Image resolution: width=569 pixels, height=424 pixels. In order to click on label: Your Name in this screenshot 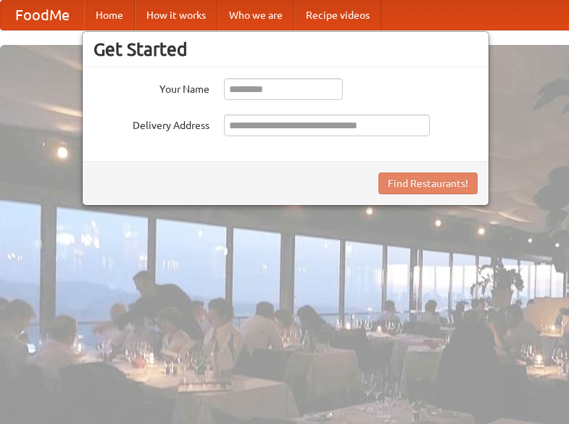, I will do `click(152, 87)`.